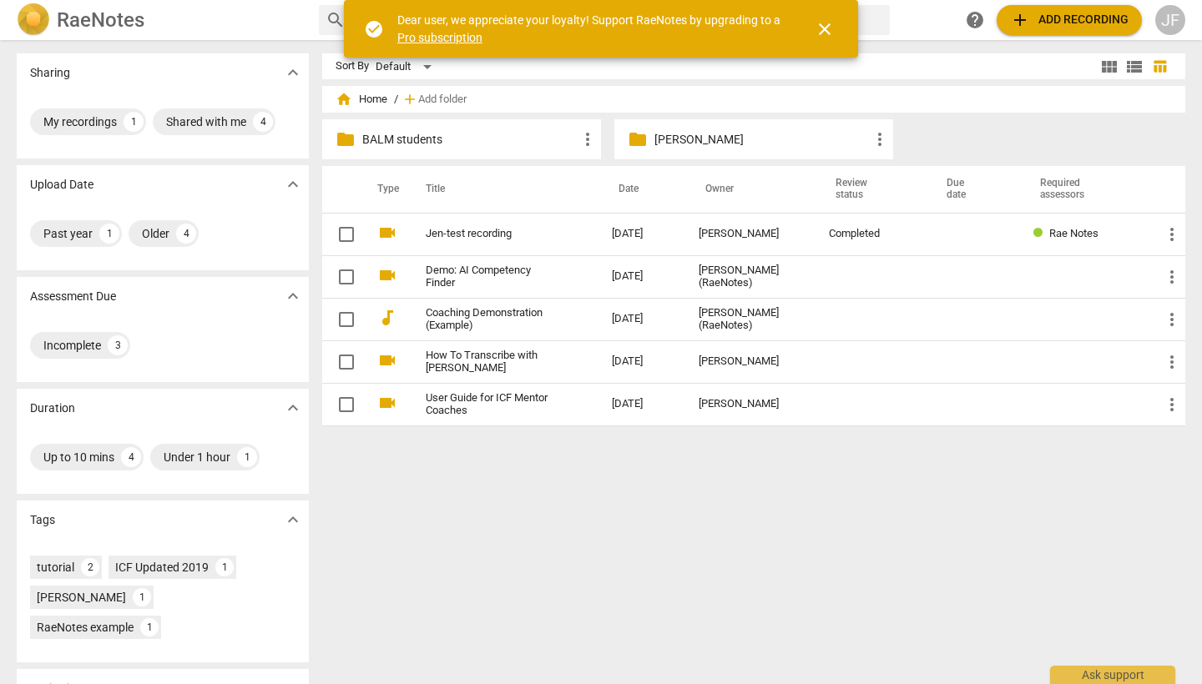  I want to click on div: Ask support, so click(1113, 675).